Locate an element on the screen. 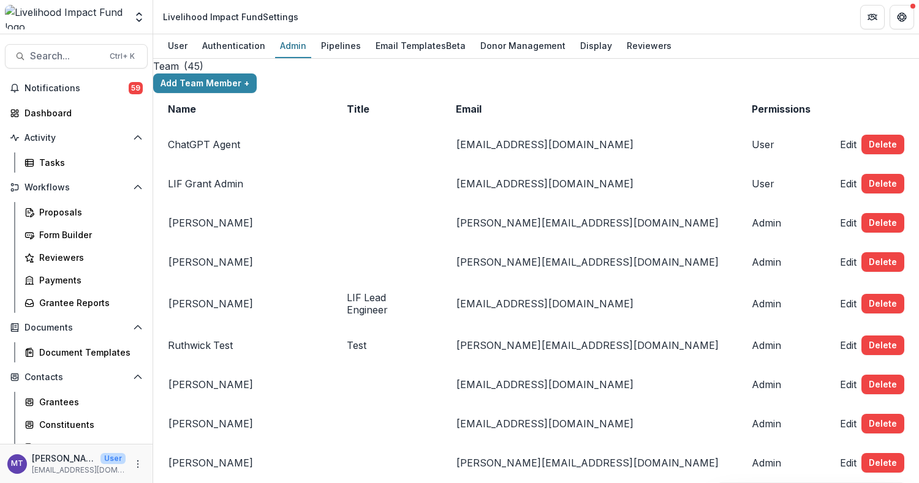  img: Livelihood Impact Fund logo is located at coordinates (65, 17).